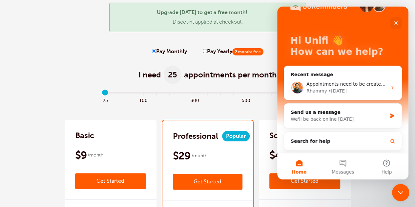 The width and height of the screenshot is (415, 207). What do you see at coordinates (109, 160) in the screenshot?
I see `button: Help` at bounding box center [109, 160].